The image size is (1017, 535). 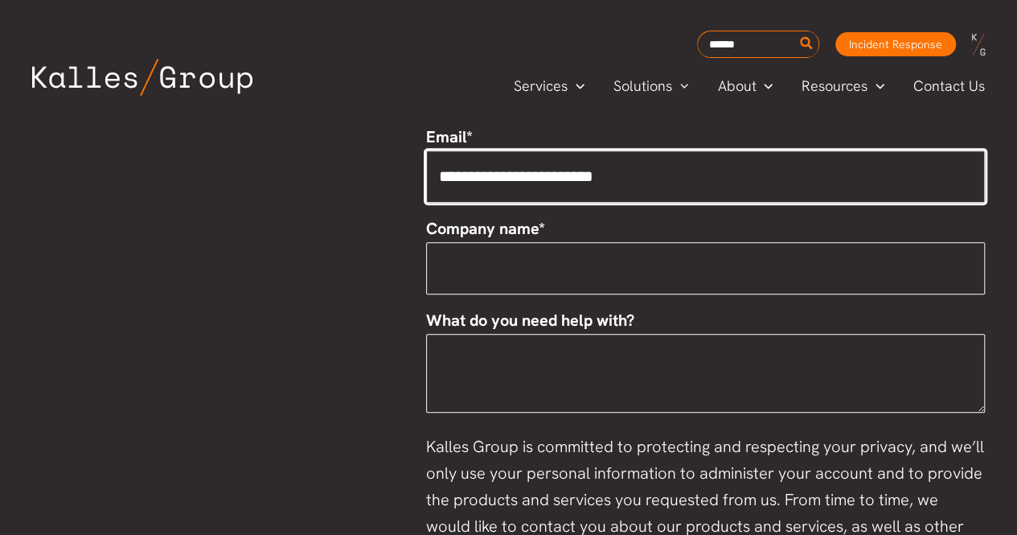 What do you see at coordinates (950, 86) in the screenshot?
I see `a: Contact Us` at bounding box center [950, 86].